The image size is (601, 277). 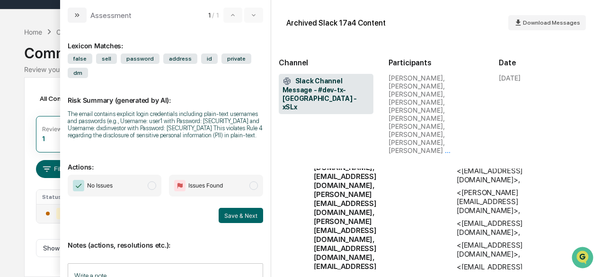 I want to click on span: id, so click(x=209, y=59).